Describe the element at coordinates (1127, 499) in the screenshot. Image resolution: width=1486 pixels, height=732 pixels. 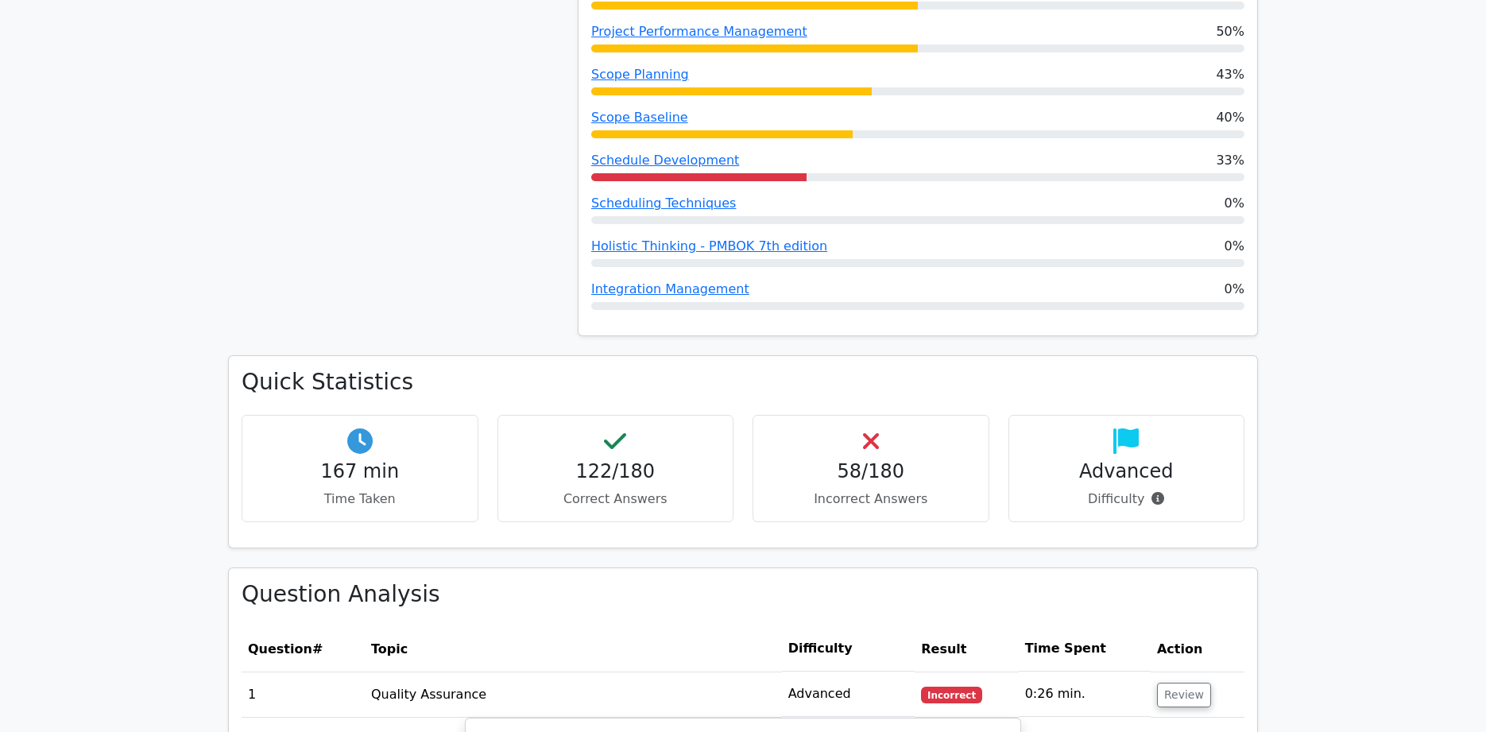
I see `p: Difficulty` at that location.